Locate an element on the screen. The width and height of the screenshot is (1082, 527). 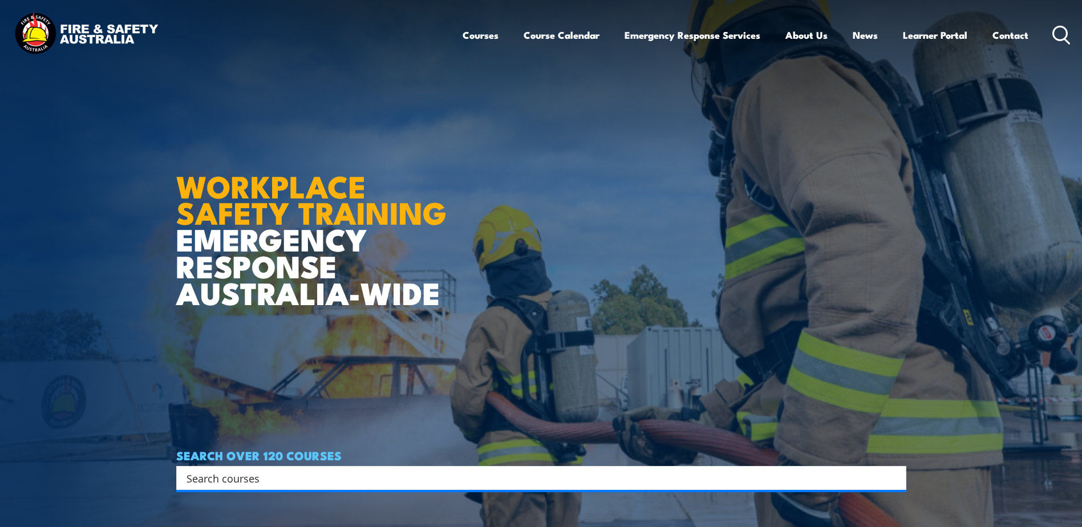
input: Search input is located at coordinates (534, 478).